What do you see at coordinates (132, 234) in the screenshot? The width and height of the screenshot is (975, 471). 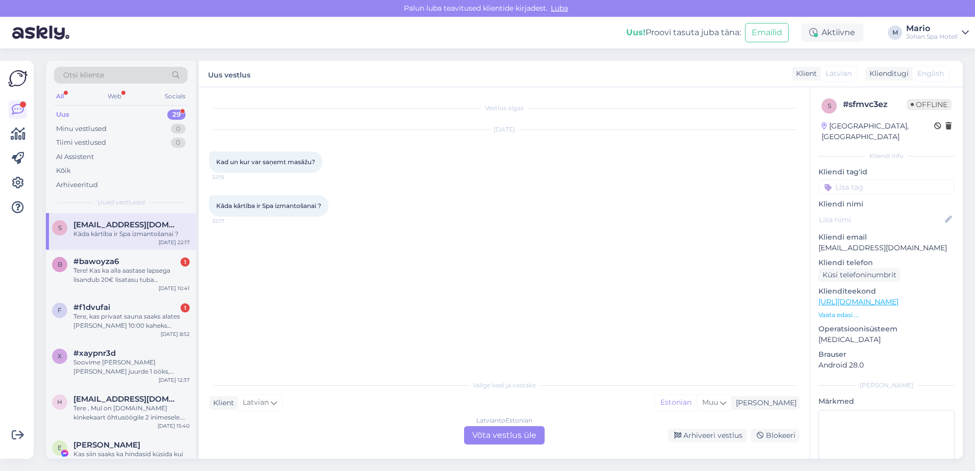 I see `div: Kāda kārtība ir Spa izmantošanai ?` at bounding box center [132, 234].